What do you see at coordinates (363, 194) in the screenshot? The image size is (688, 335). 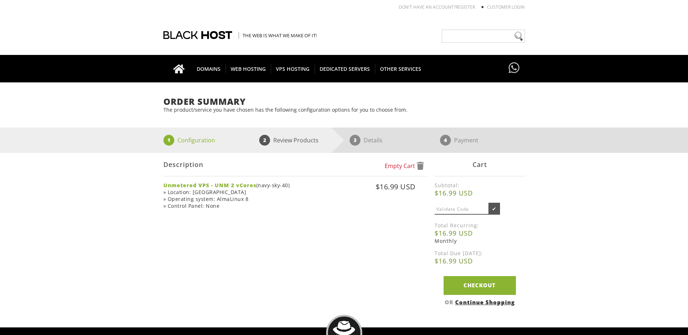 I see `div: $16.99 USD` at bounding box center [363, 194].